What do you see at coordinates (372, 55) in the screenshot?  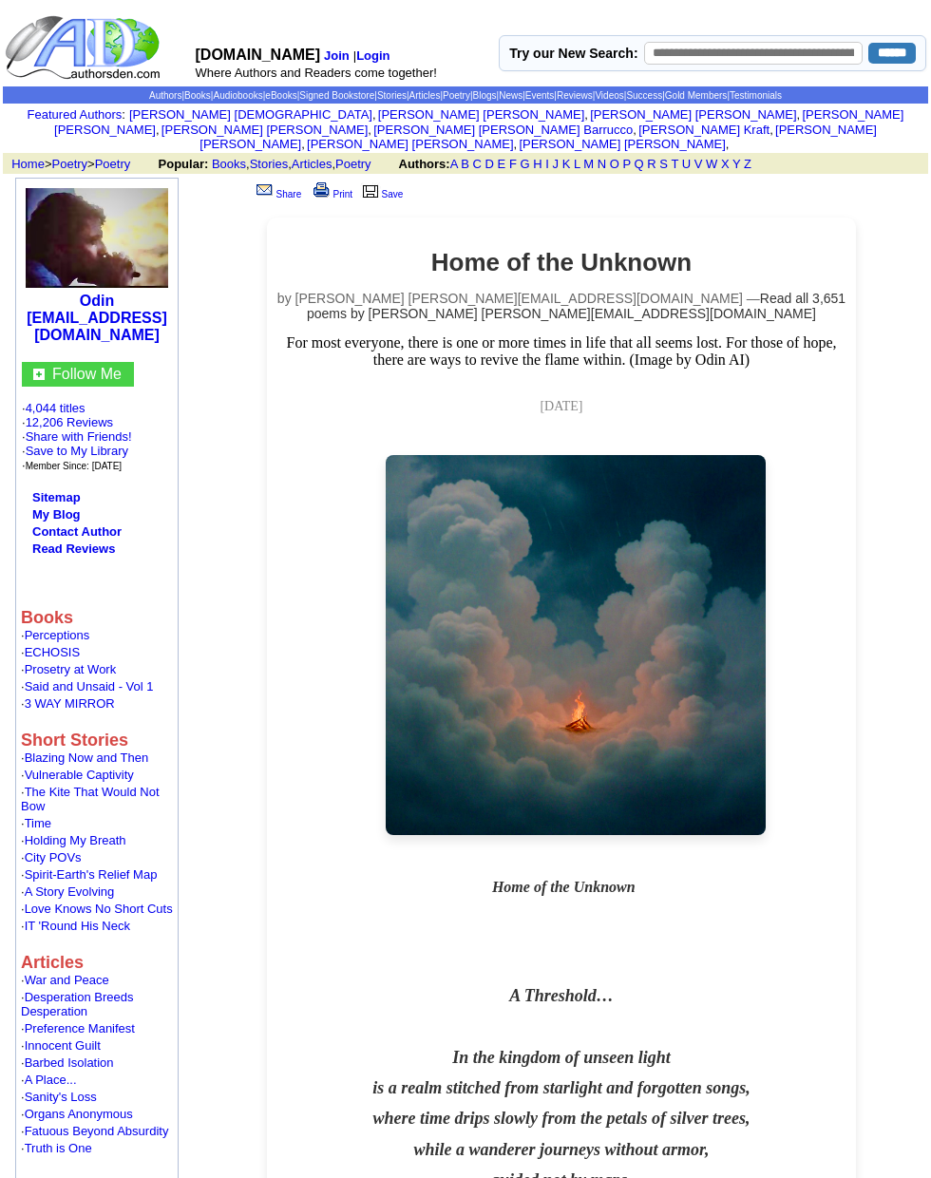 I see `b: Login` at bounding box center [372, 55].